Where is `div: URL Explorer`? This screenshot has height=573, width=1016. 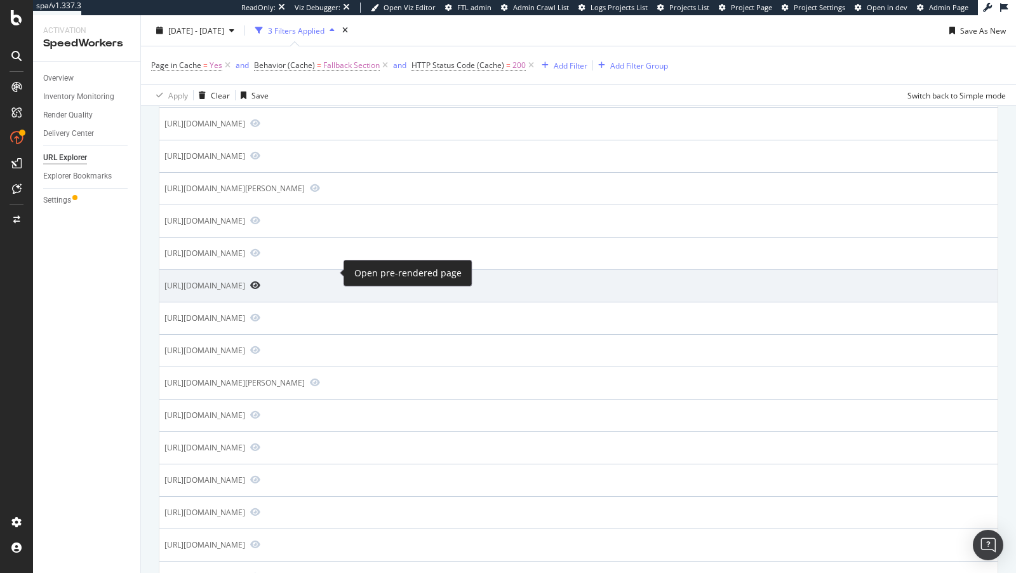 div: URL Explorer is located at coordinates (65, 157).